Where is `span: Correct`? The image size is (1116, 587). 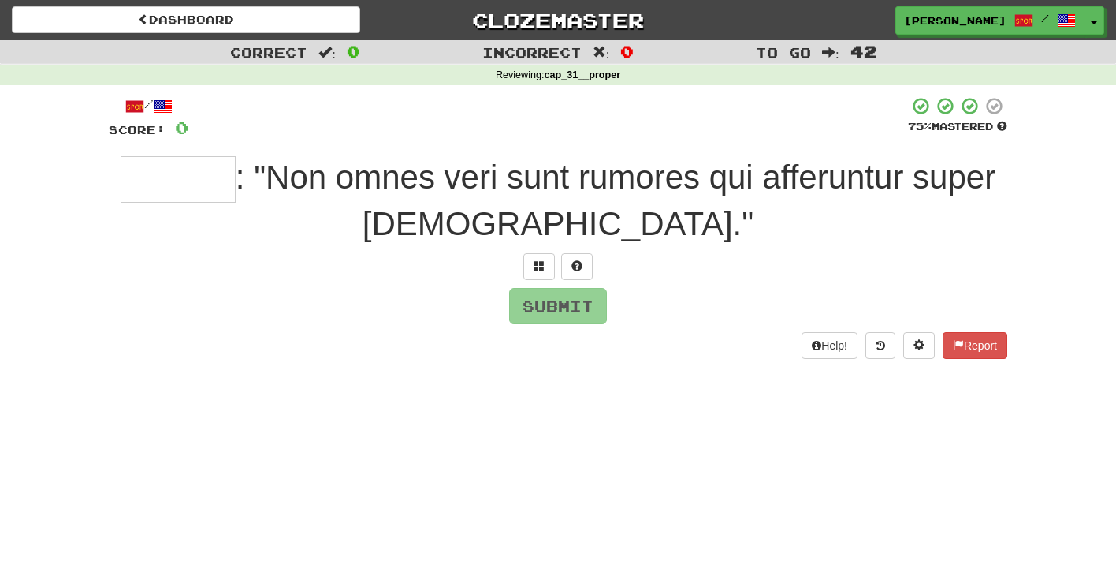 span: Correct is located at coordinates (269, 52).